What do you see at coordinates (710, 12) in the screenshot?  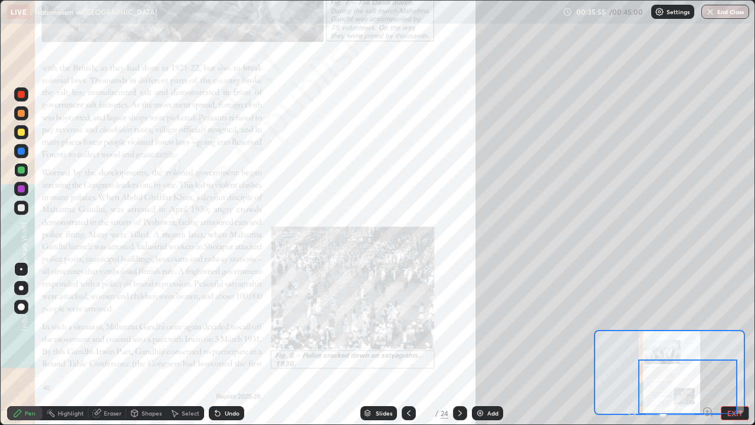 I see `img: end-class-cross` at bounding box center [710, 12].